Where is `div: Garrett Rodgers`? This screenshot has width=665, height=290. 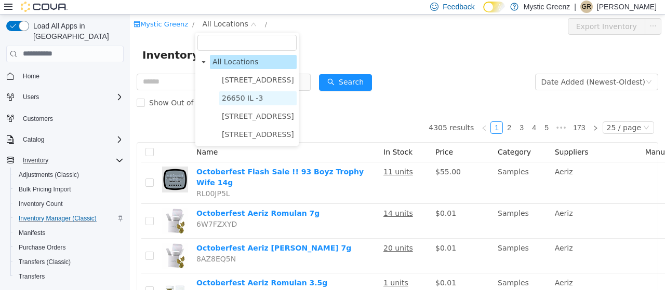 div: Garrett Rodgers is located at coordinates (586, 7).